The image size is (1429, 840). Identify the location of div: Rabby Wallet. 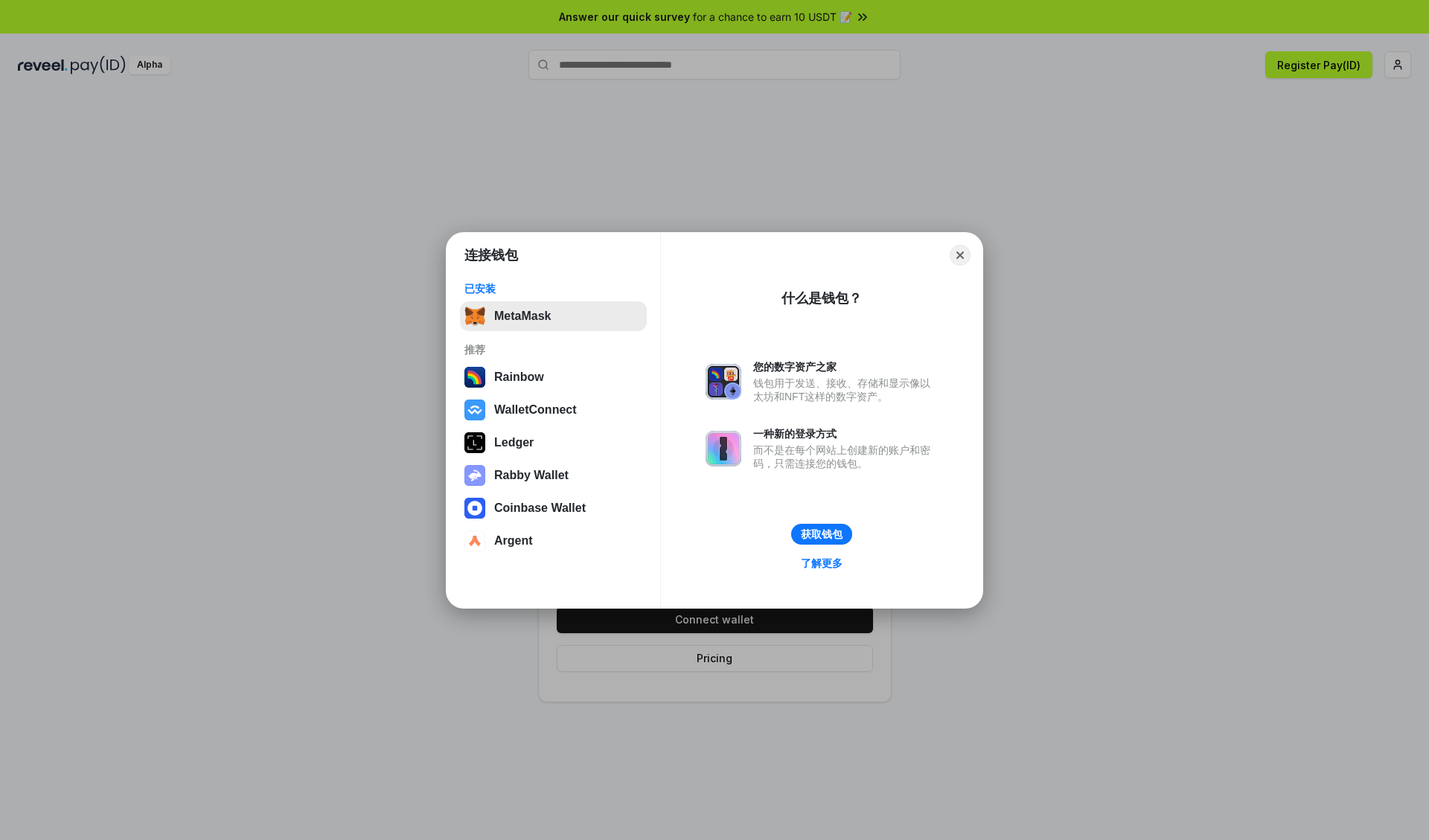
(531, 475).